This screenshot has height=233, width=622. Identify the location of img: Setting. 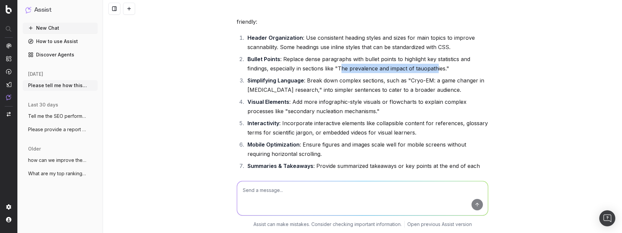
(9, 207).